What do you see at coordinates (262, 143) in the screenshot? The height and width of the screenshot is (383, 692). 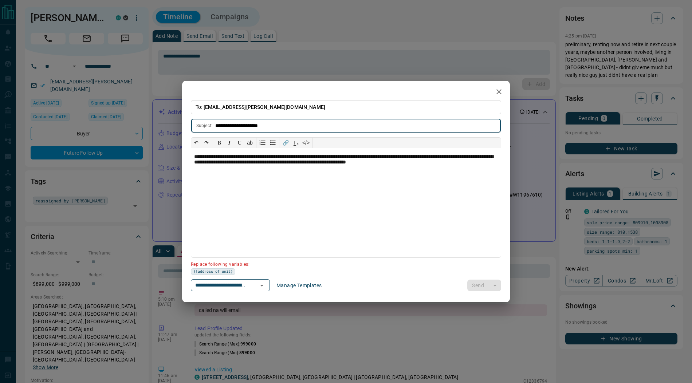 I see `button: Numbered list` at bounding box center [262, 143].